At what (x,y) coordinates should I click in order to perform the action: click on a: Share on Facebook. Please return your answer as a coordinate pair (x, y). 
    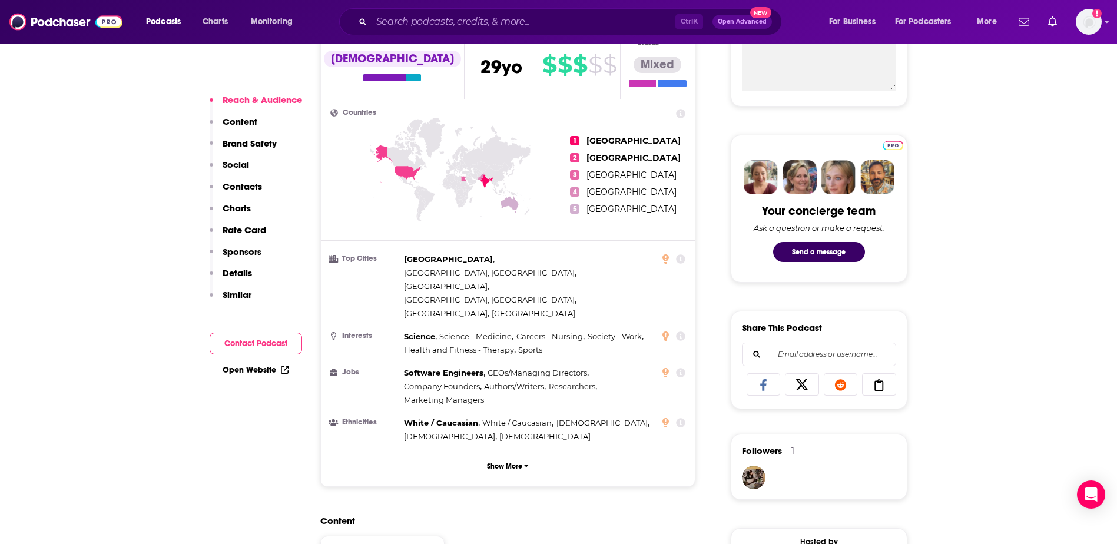
    Looking at the image, I should click on (763, 384).